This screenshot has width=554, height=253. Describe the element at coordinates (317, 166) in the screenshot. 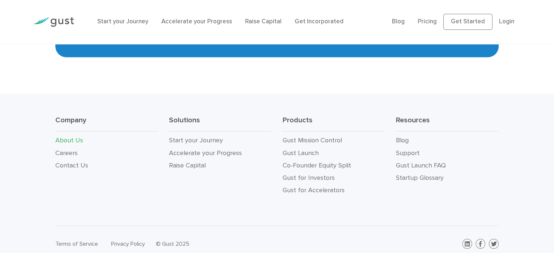

I see `a: Co-Founder Equity Split` at that location.